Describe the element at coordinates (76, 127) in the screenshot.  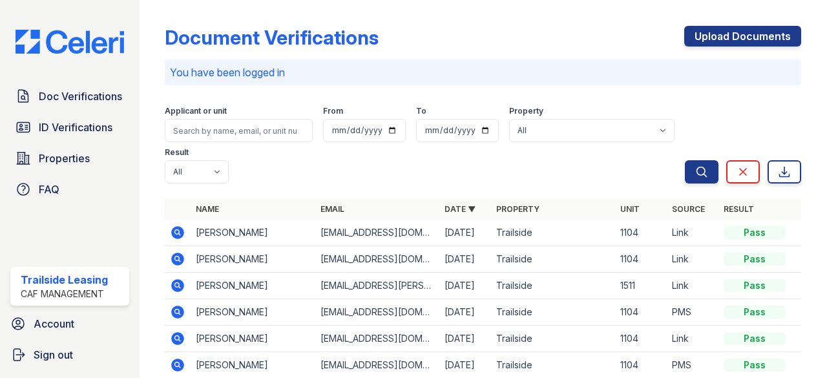
I see `span: ID Verifications` at that location.